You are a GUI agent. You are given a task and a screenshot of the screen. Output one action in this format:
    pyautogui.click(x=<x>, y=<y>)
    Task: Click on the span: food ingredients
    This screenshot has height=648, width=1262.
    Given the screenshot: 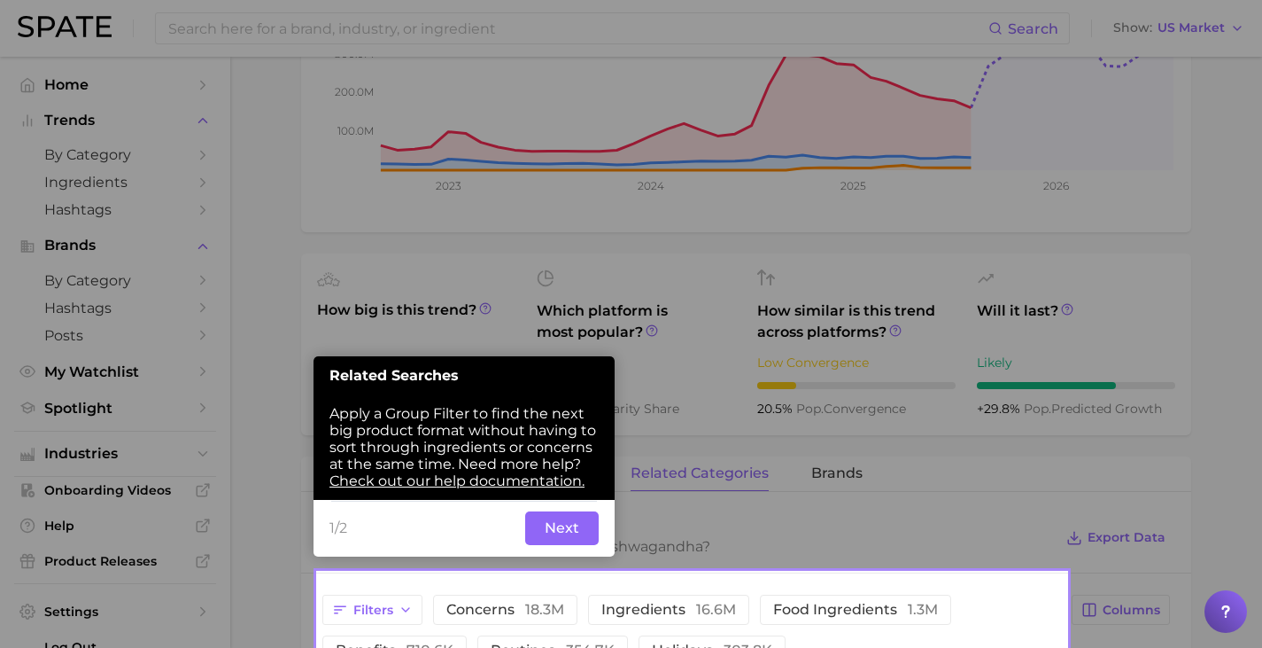 What is the action you would take?
    pyautogui.click(x=856, y=609)
    